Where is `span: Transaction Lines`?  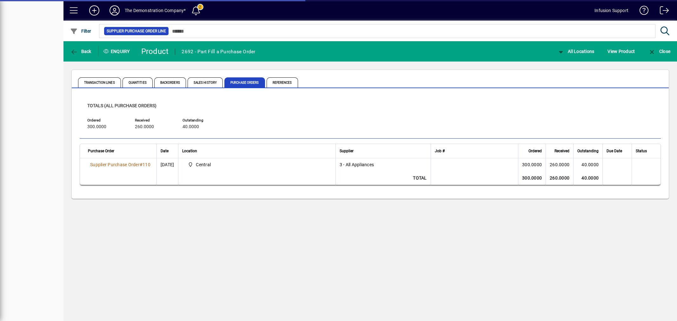 span: Transaction Lines is located at coordinates (99, 82).